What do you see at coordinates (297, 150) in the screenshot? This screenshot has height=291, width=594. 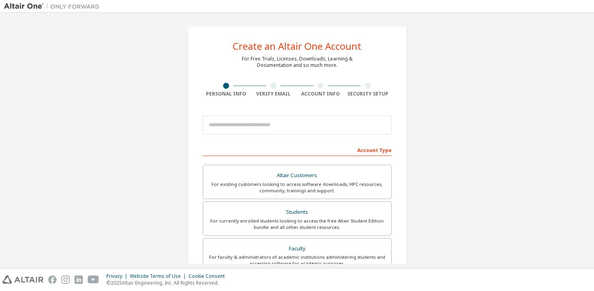 I see `div: Account Type` at bounding box center [297, 150].